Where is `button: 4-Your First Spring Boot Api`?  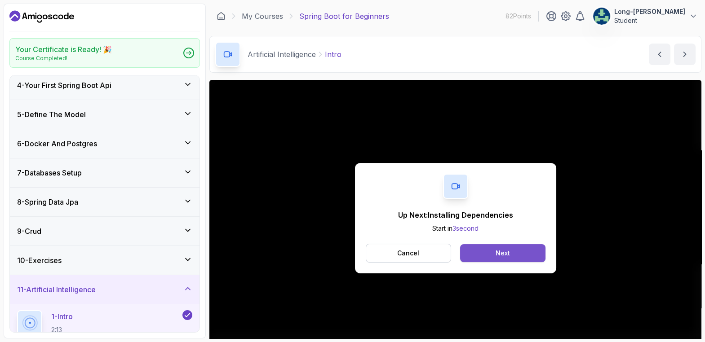
button: 4-Your First Spring Boot Api is located at coordinates (105, 85).